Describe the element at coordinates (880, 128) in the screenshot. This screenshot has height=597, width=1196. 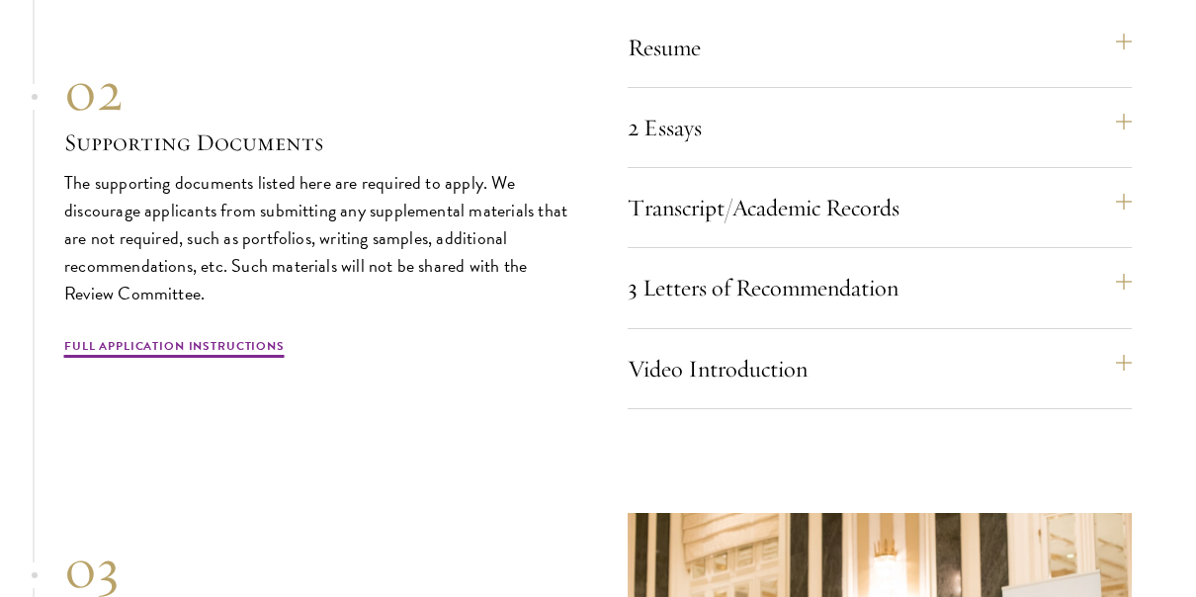
I see `button: 2 Essays` at that location.